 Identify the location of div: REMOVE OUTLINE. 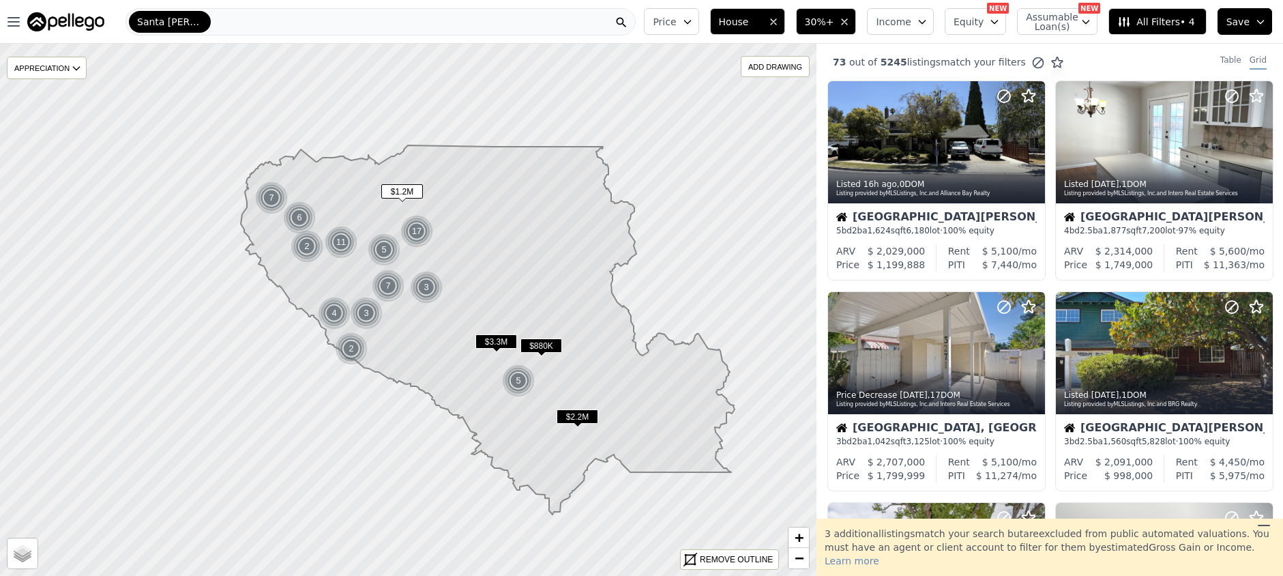
(736, 559).